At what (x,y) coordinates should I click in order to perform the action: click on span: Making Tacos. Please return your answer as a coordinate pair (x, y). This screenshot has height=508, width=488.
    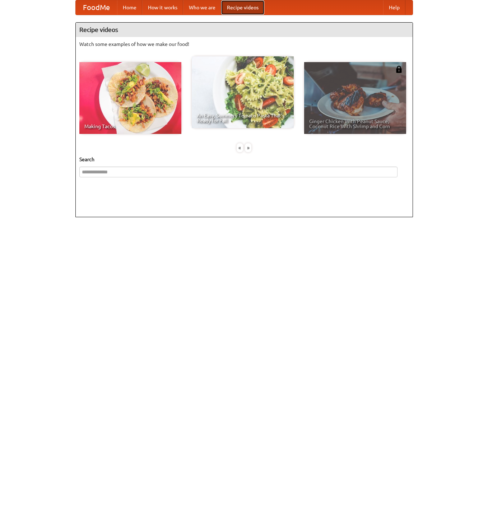
    Looking at the image, I should click on (130, 126).